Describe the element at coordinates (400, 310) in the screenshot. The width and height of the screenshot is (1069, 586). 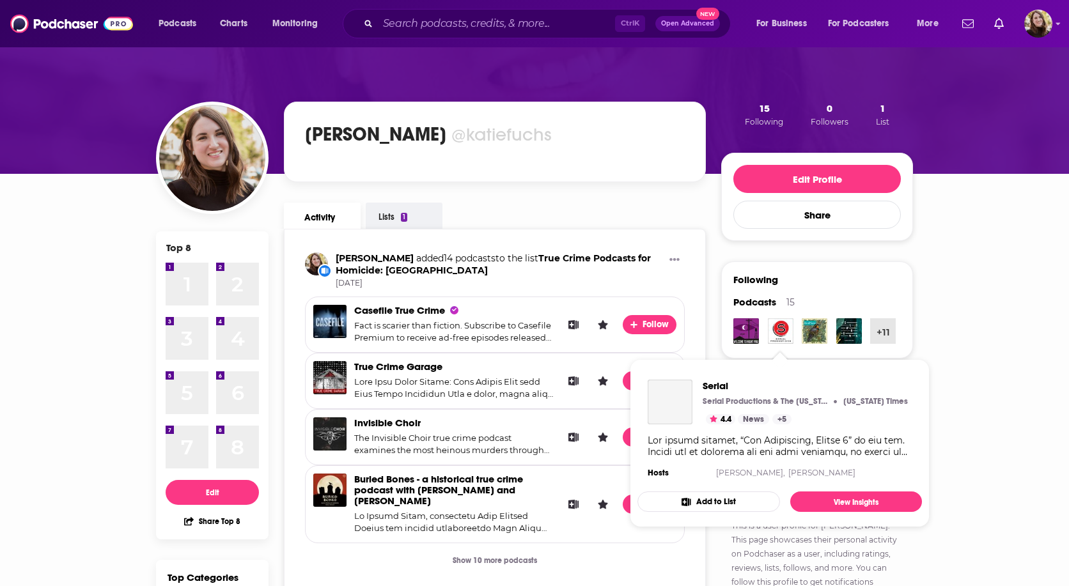
I see `a: Casefile True Crime` at that location.